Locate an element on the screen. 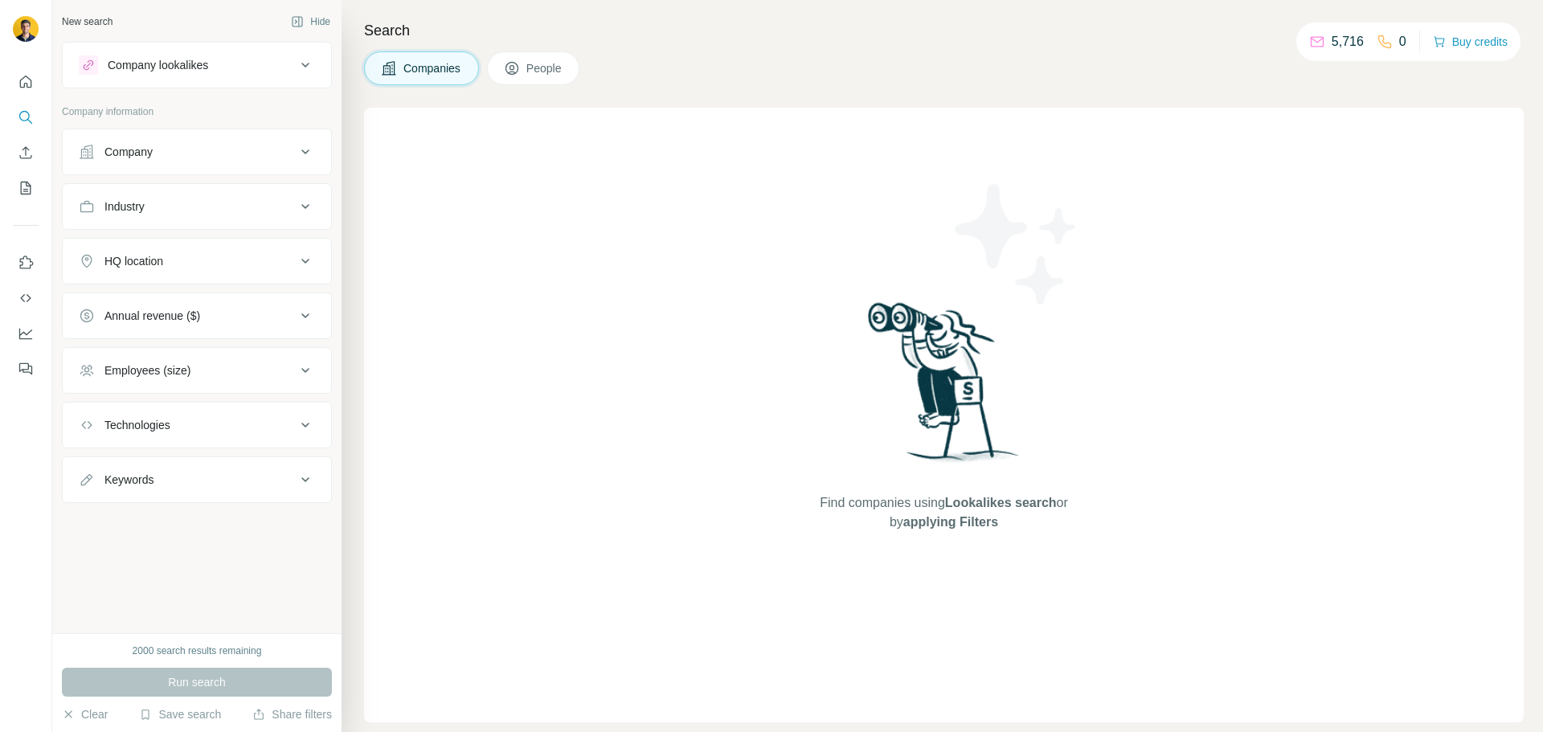 Image resolution: width=1543 pixels, height=732 pixels. button: Search is located at coordinates (26, 117).